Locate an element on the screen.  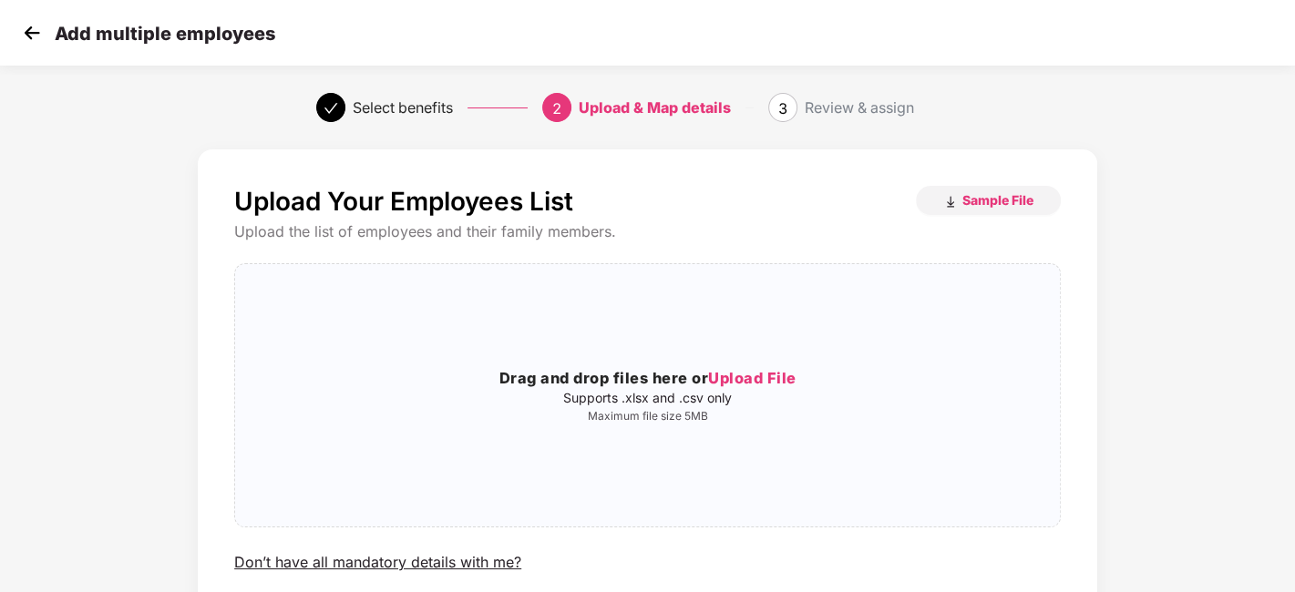
img: download_icon is located at coordinates (951, 202).